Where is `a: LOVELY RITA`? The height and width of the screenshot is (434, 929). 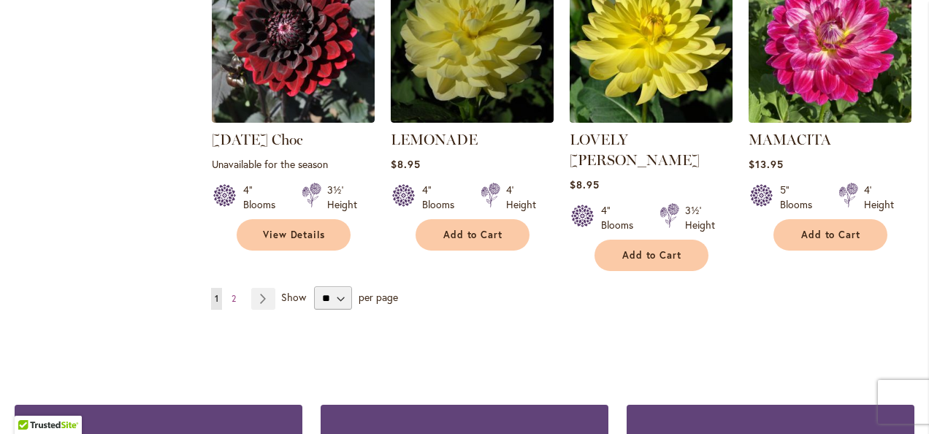
a: LOVELY RITA is located at coordinates (651, 118).